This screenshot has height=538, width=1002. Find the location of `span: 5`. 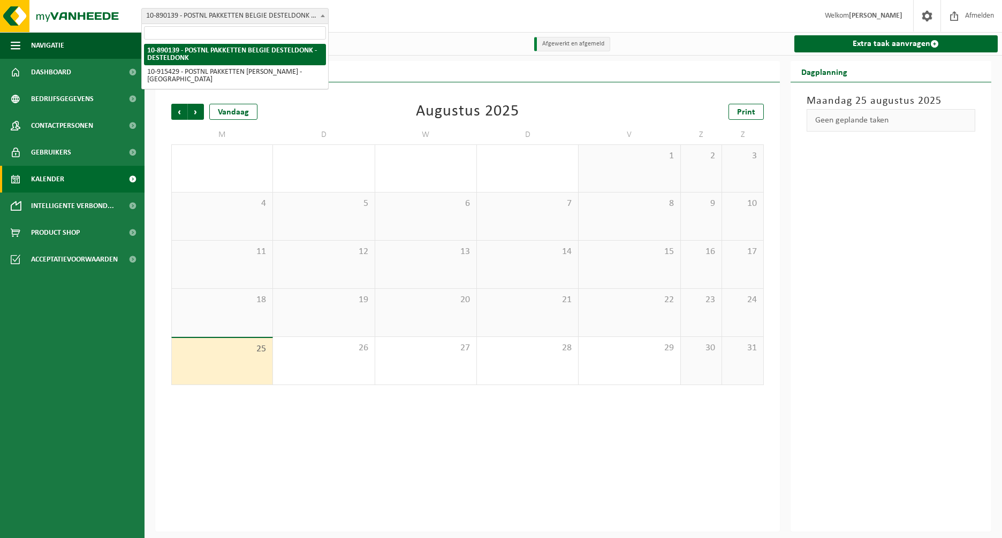

span: 5 is located at coordinates (323, 204).